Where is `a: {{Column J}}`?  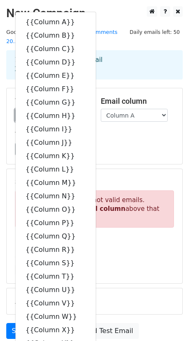 a: {{Column J}} is located at coordinates (56, 143).